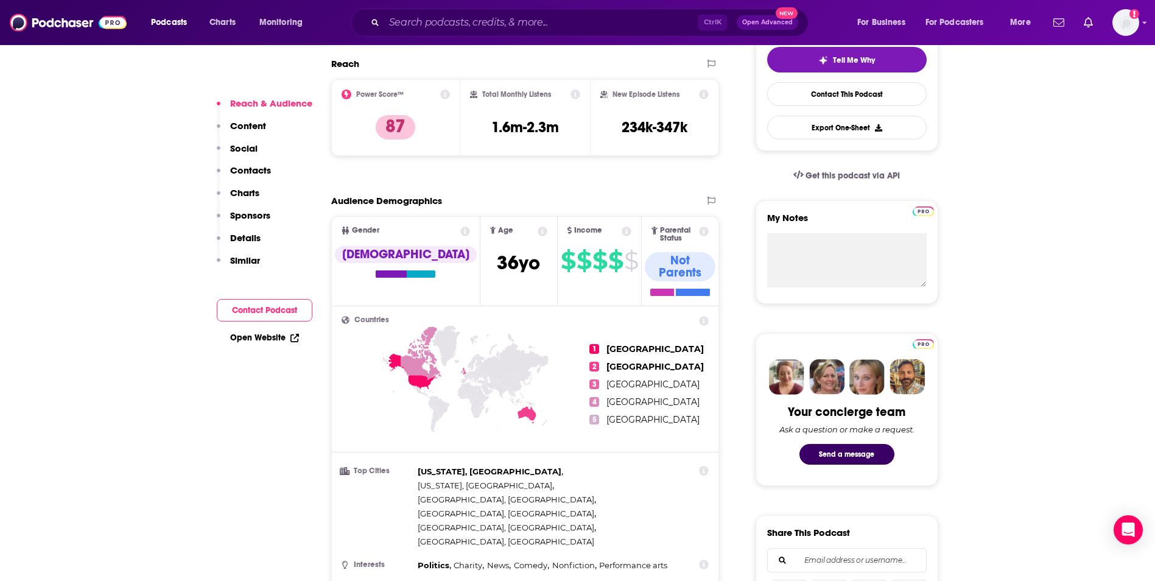 The height and width of the screenshot is (581, 1155). I want to click on button: Content, so click(241, 131).